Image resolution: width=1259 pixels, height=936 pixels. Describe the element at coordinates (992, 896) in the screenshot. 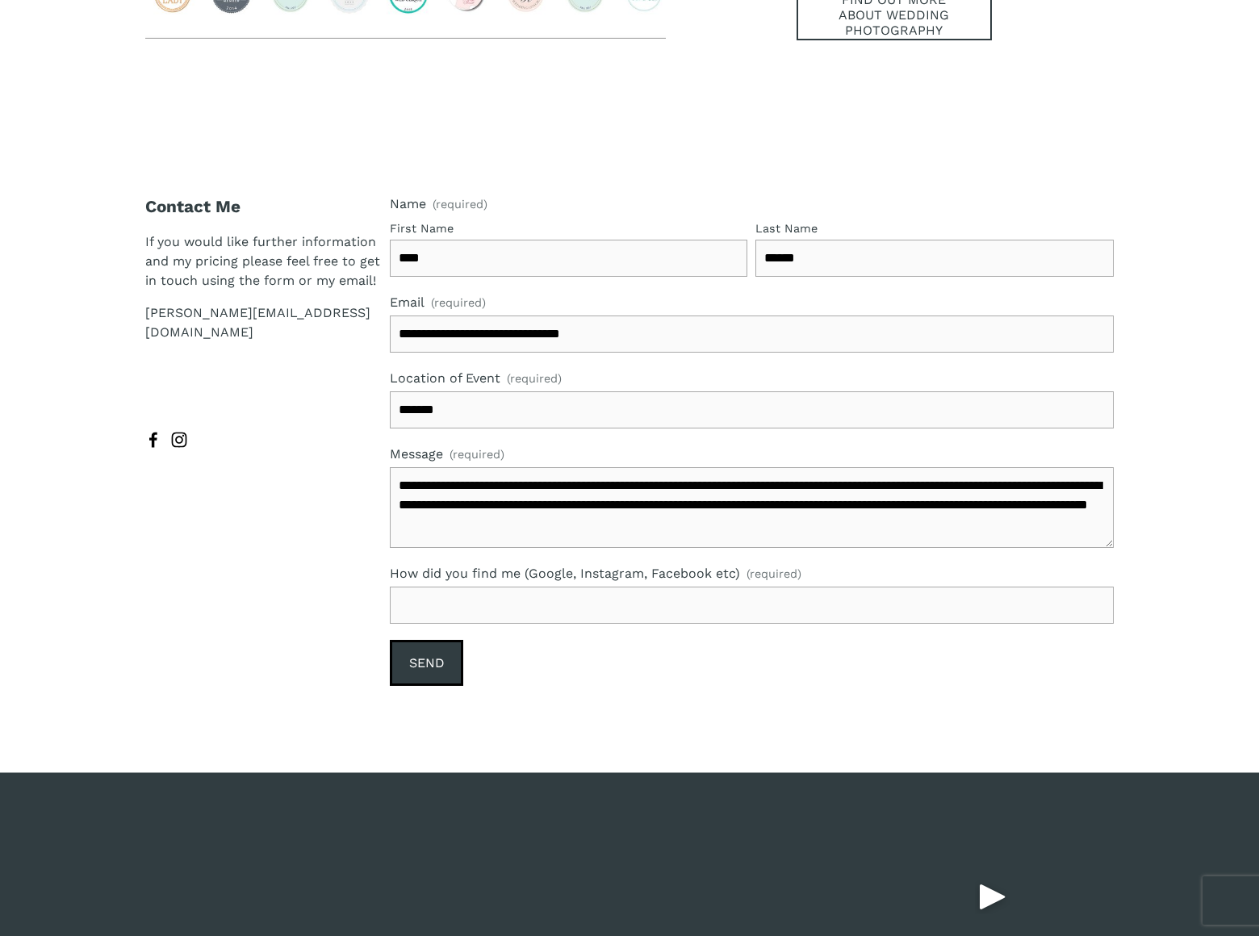

I see `div: Play` at that location.